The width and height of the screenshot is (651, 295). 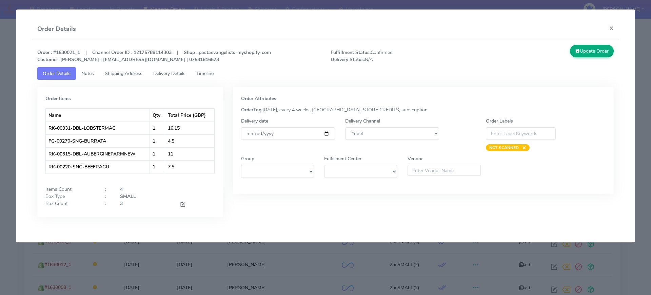 I want to click on strong: Order Attributes, so click(x=259, y=98).